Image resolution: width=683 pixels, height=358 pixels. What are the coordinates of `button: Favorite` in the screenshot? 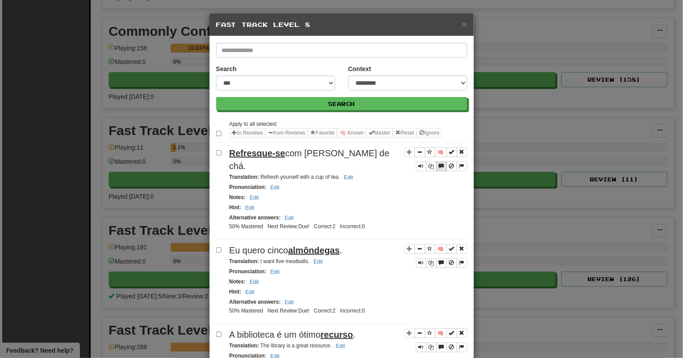 It's located at (322, 133).